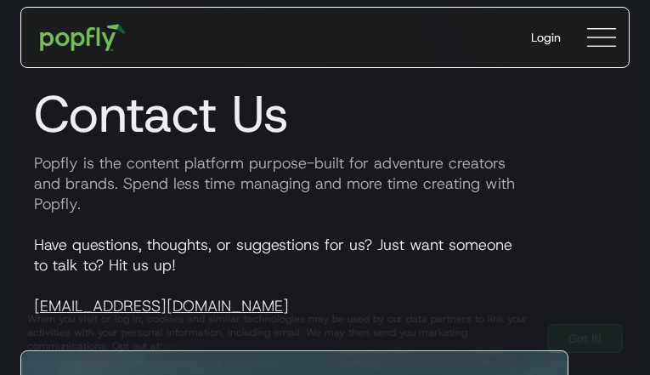 The width and height of the screenshot is (650, 375). Describe the element at coordinates (280, 332) in the screenshot. I see `div: When you visit or log in, cookies and similar technologies may be used by our data partners to li...` at that location.